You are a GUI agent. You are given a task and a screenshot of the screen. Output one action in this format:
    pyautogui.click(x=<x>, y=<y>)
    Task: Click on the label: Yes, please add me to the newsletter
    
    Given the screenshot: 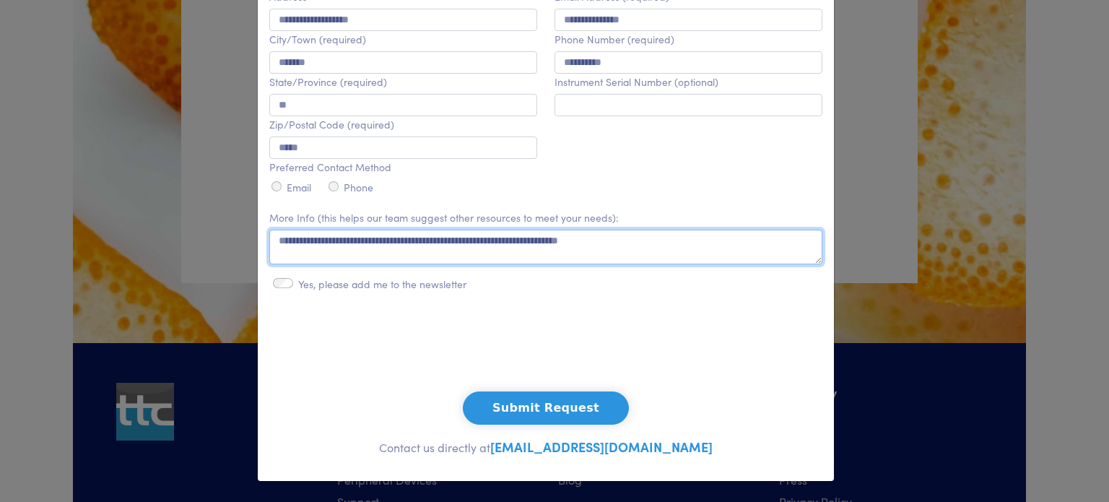 What is the action you would take?
    pyautogui.click(x=382, y=284)
    